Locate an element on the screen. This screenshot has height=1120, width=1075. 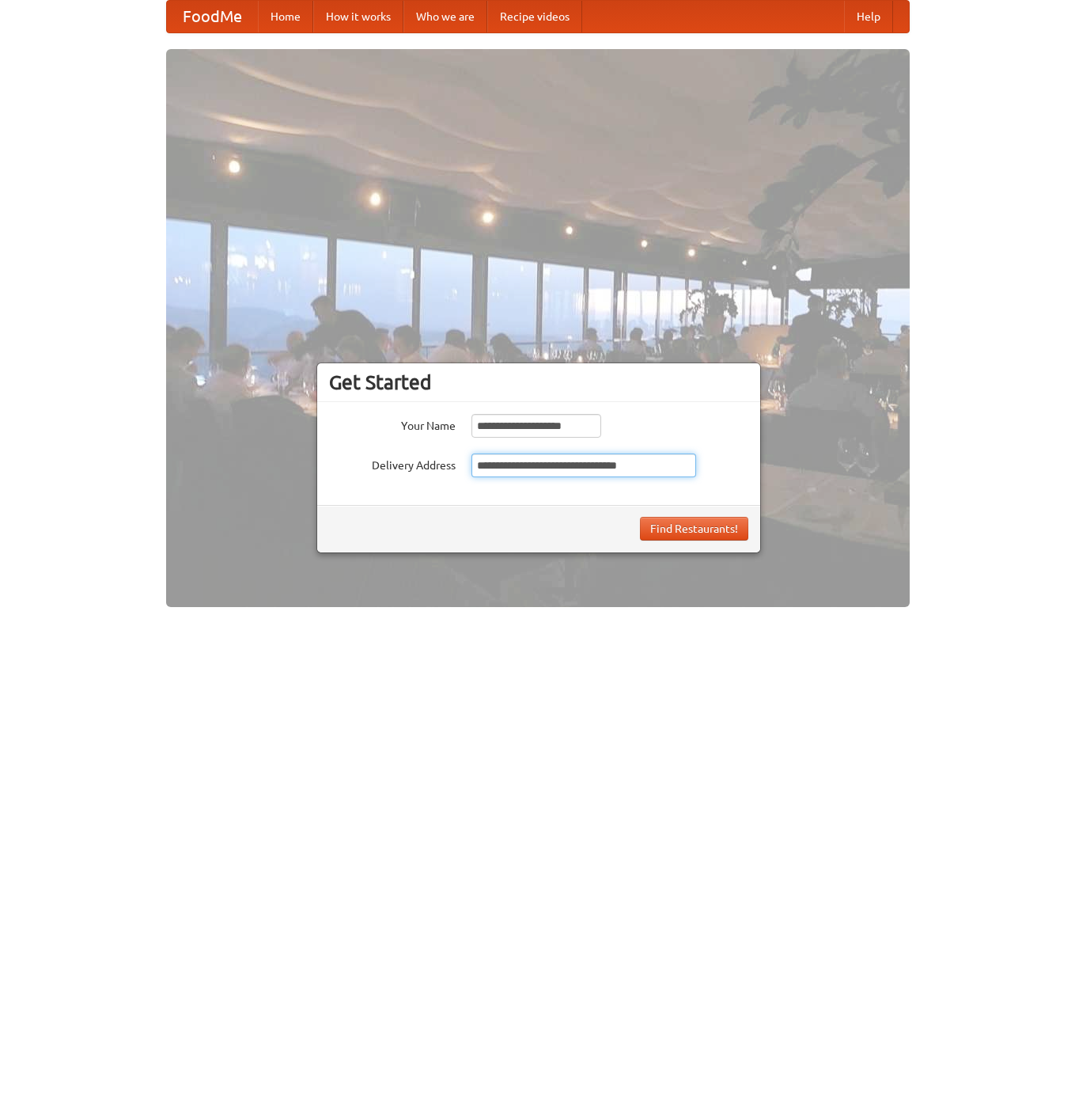
a: Recipe videos is located at coordinates (534, 17).